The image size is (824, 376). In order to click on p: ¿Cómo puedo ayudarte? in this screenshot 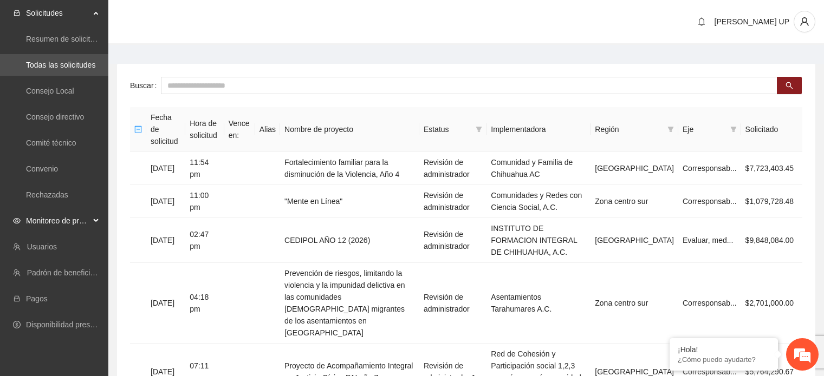, I will do `click(723, 360)`.